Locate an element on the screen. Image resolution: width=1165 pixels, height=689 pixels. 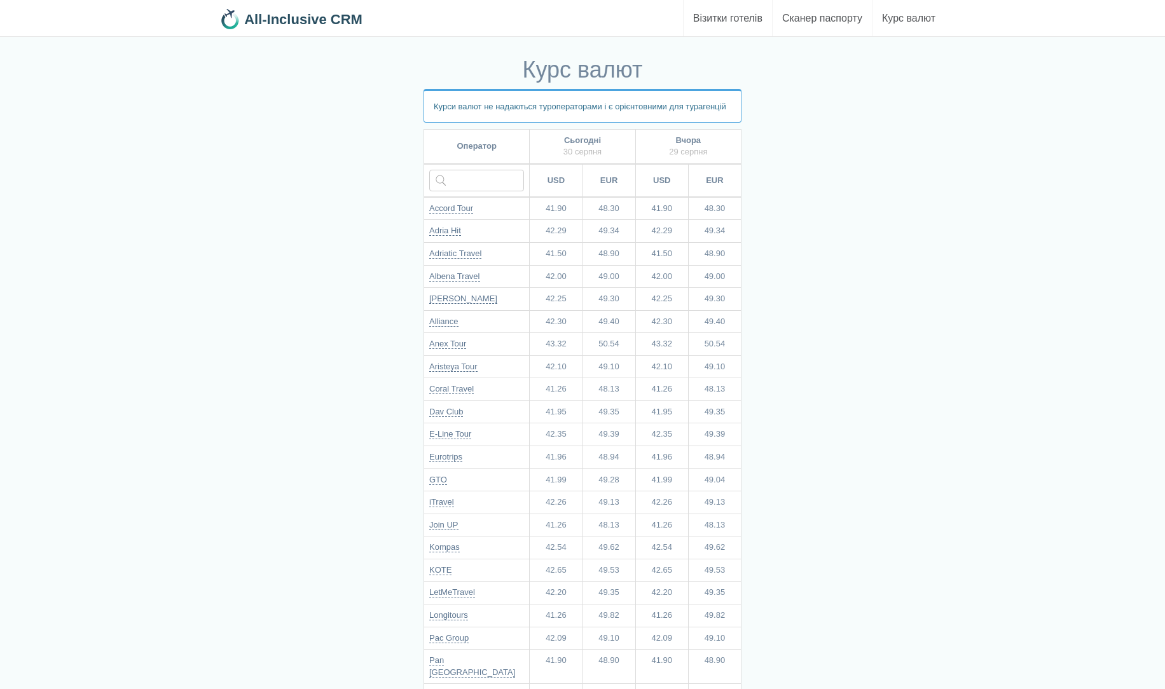
a: Eurotrips is located at coordinates (446, 457).